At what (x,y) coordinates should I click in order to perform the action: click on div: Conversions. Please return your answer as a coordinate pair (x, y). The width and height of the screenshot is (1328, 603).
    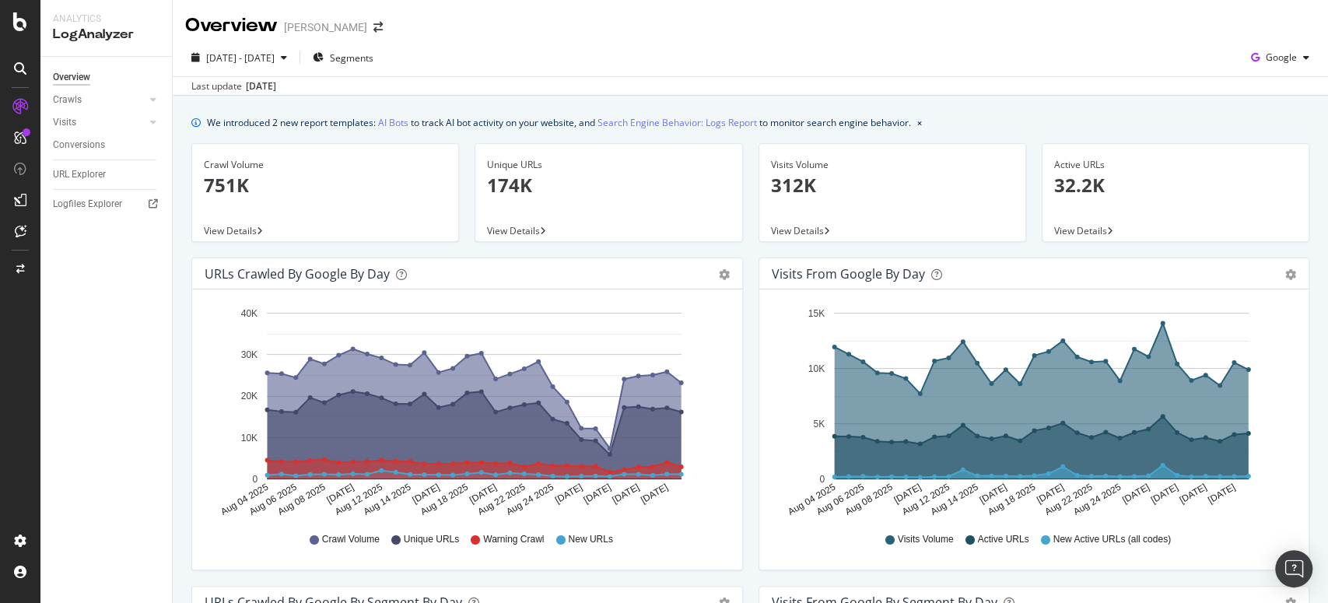
    Looking at the image, I should click on (79, 145).